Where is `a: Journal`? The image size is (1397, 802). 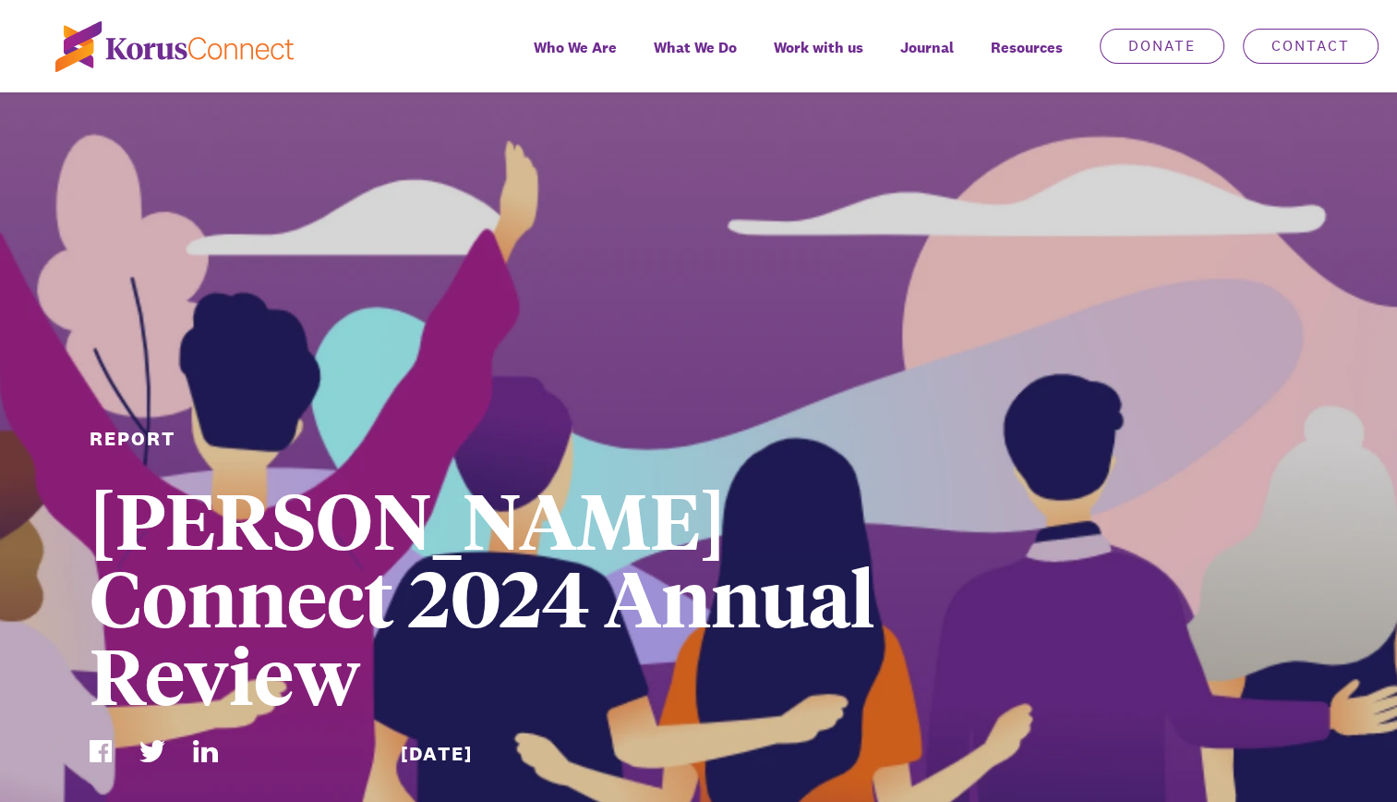 a: Journal is located at coordinates (927, 59).